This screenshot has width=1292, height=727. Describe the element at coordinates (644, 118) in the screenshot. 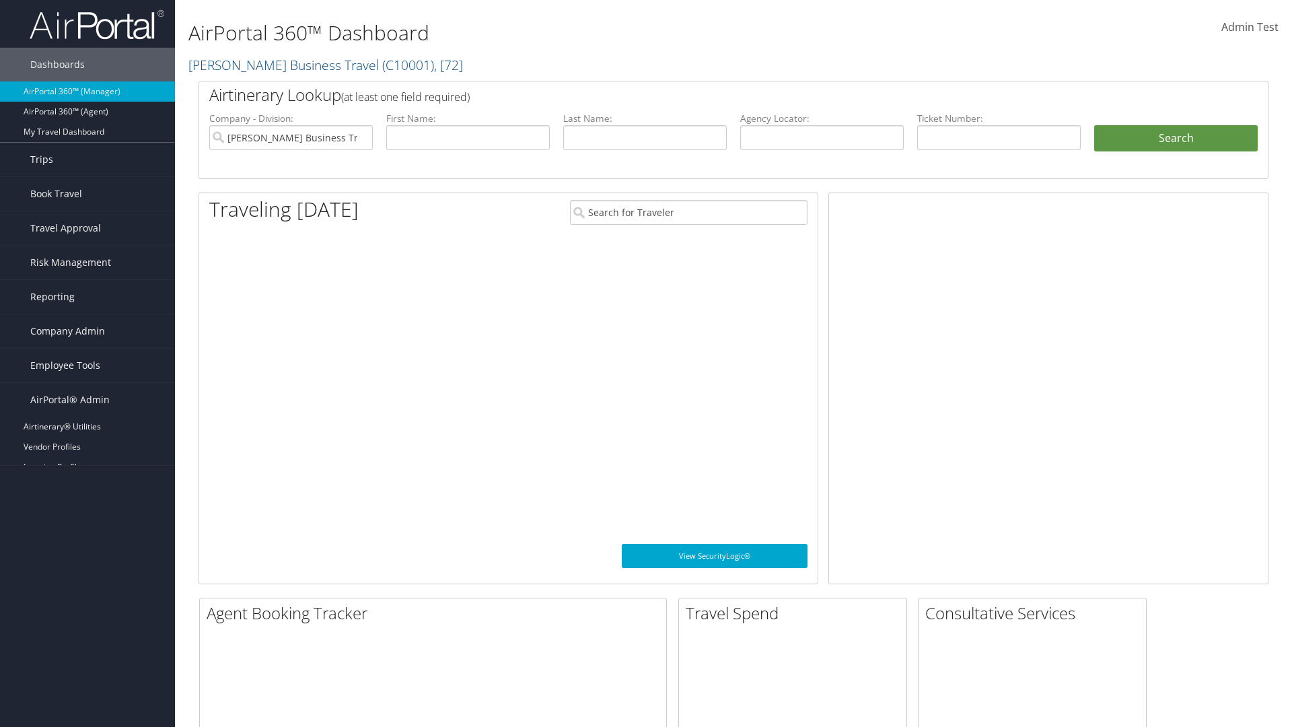

I see `label: Last Name:` at that location.